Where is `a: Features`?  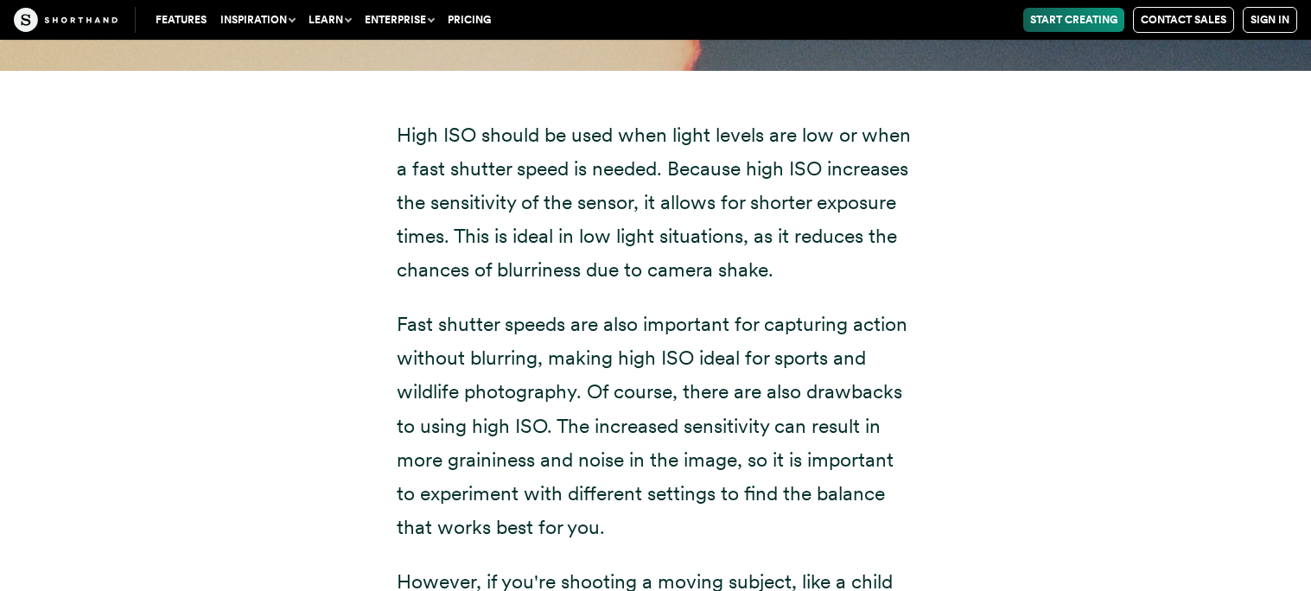 a: Features is located at coordinates (181, 20).